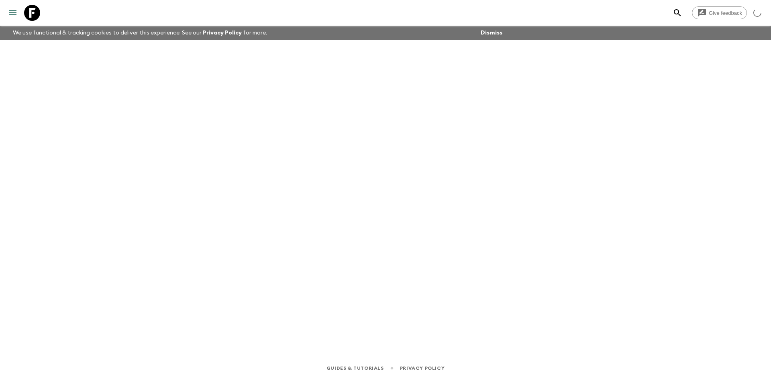 The image size is (771, 379). Describe the element at coordinates (355, 368) in the screenshot. I see `a: Guides & Tutorials` at that location.